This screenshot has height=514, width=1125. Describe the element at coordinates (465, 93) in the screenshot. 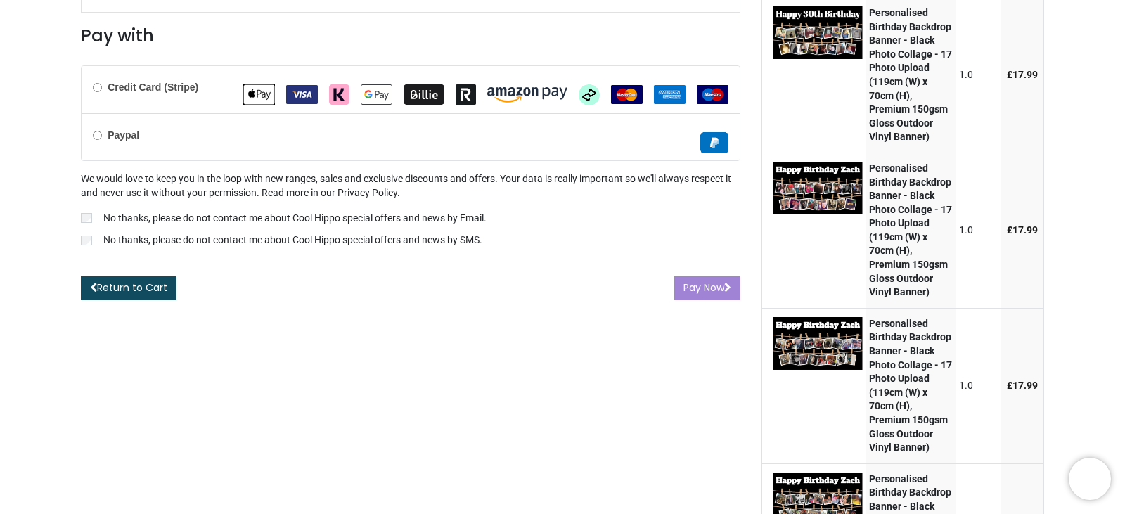

I see `span: Revolut Pay` at that location.